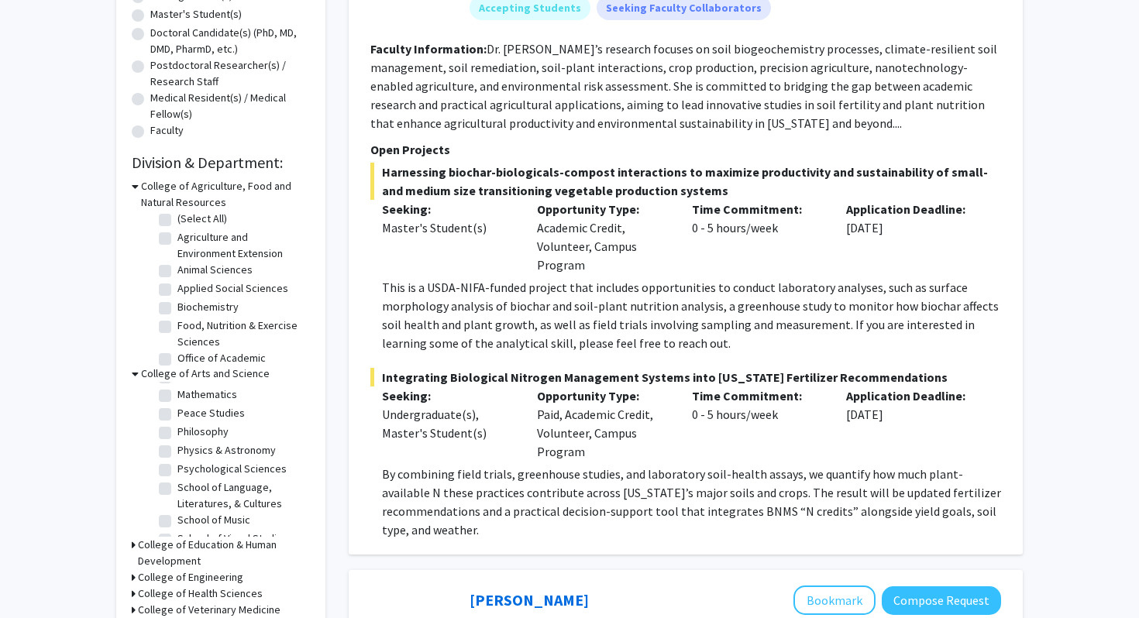 The image size is (1139, 618). Describe the element at coordinates (242, 367) in the screenshot. I see `label: Office of Academic Programs` at that location.